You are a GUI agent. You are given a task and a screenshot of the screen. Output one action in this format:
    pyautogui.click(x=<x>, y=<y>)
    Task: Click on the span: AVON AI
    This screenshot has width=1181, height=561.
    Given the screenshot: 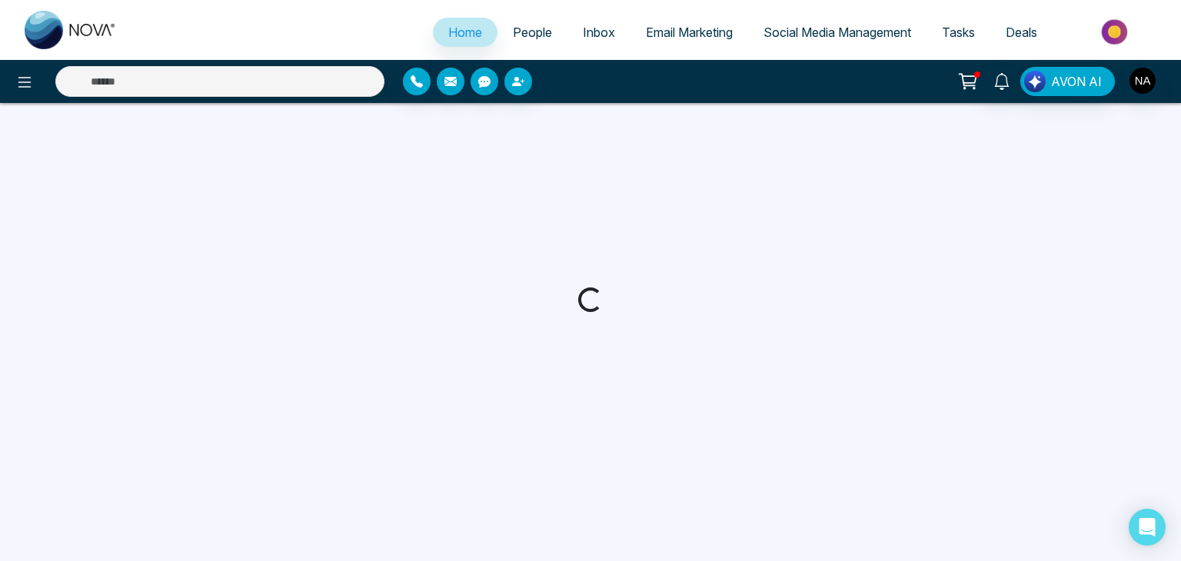 What is the action you would take?
    pyautogui.click(x=1077, y=82)
    